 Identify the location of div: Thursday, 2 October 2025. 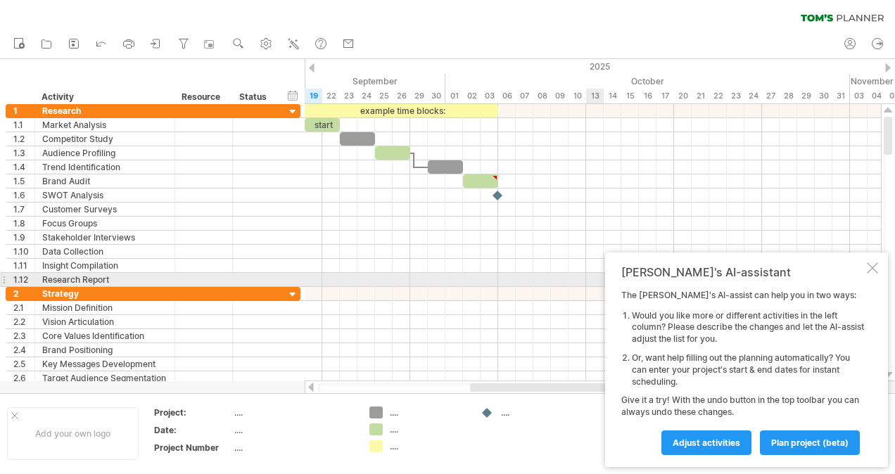
(472, 96).